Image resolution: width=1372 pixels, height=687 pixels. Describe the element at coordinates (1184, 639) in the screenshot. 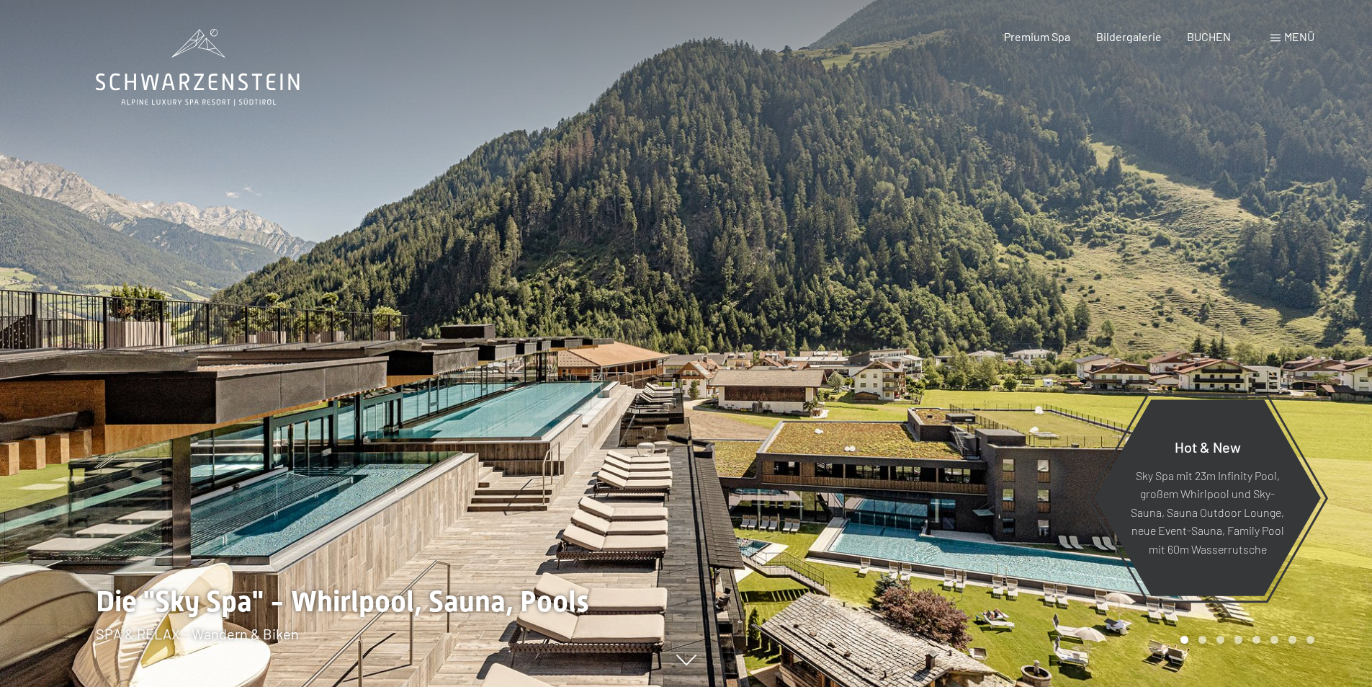

I see `div: Carousel Page 1 (Current Slide)` at that location.